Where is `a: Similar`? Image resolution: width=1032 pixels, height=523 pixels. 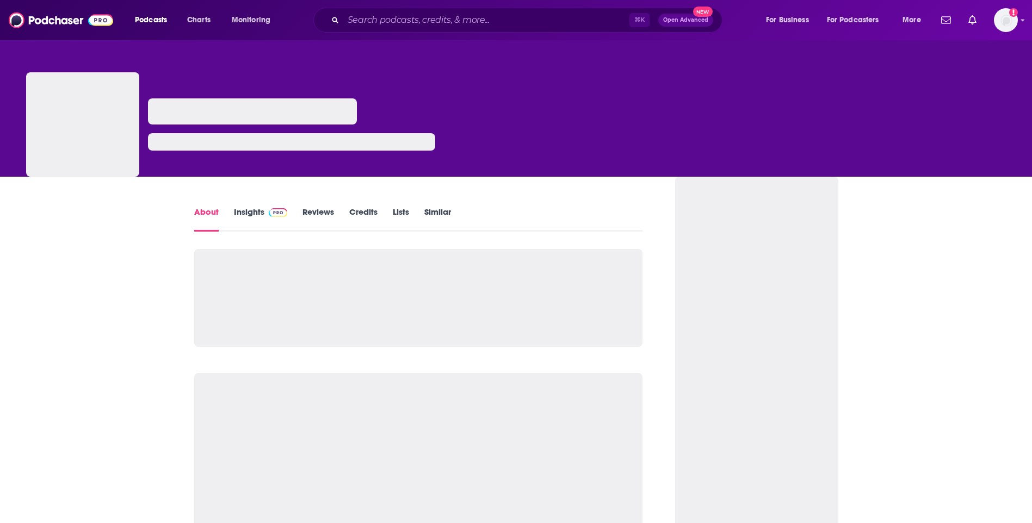
a: Similar is located at coordinates (437, 219).